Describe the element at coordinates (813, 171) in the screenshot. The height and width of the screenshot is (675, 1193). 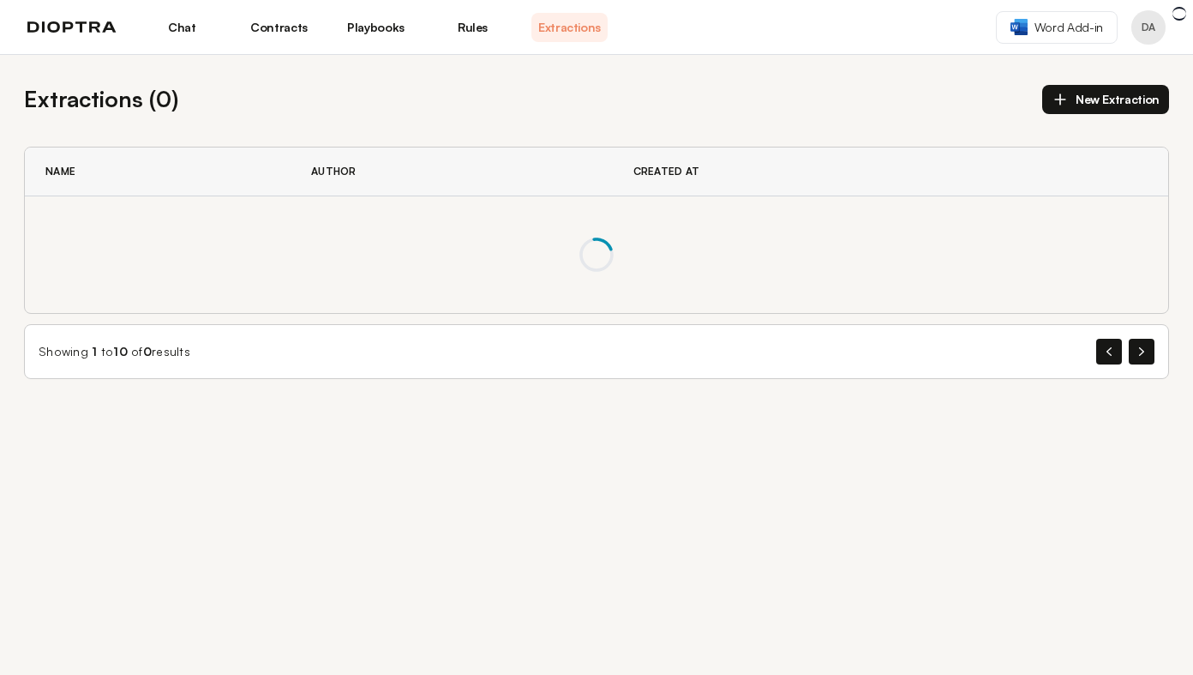
I see `th: Created At` at that location.